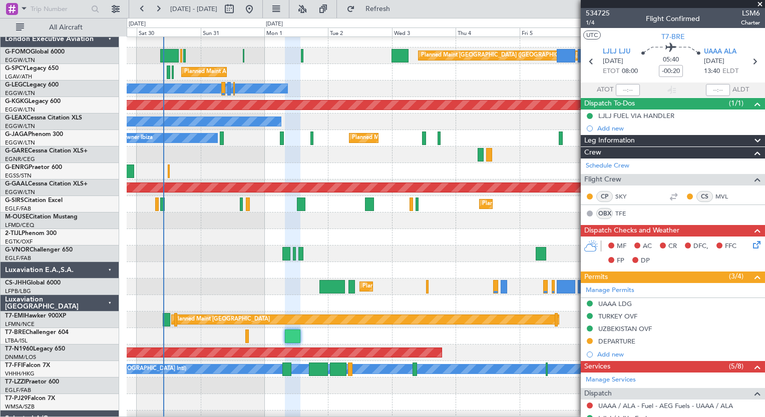 The width and height of the screenshot is (765, 417). I want to click on span: Permits, so click(596, 277).